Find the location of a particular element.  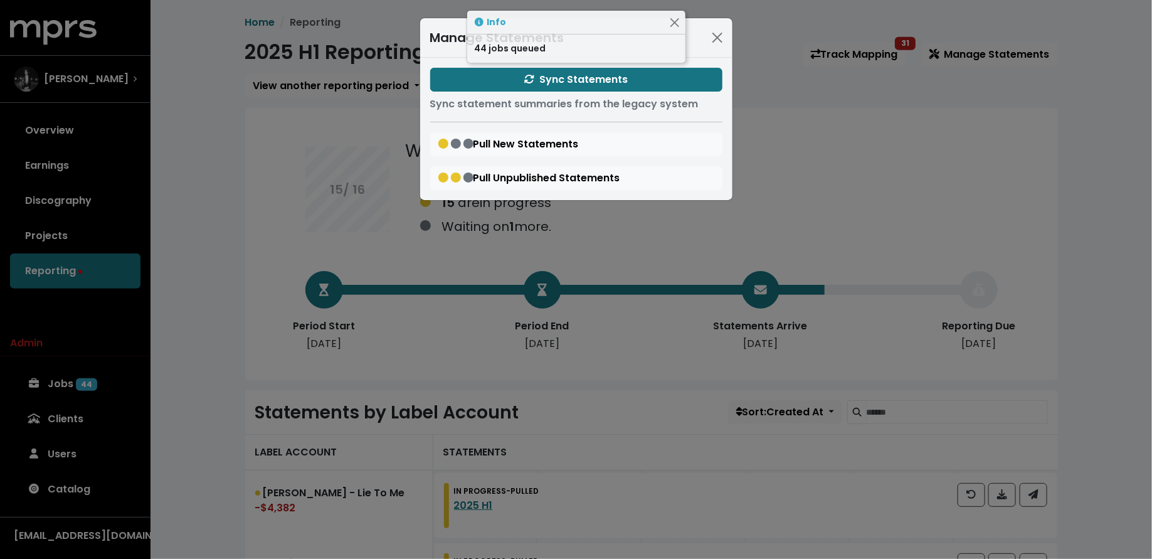

p: Sync statement summaries from the legacy system is located at coordinates (576, 104).